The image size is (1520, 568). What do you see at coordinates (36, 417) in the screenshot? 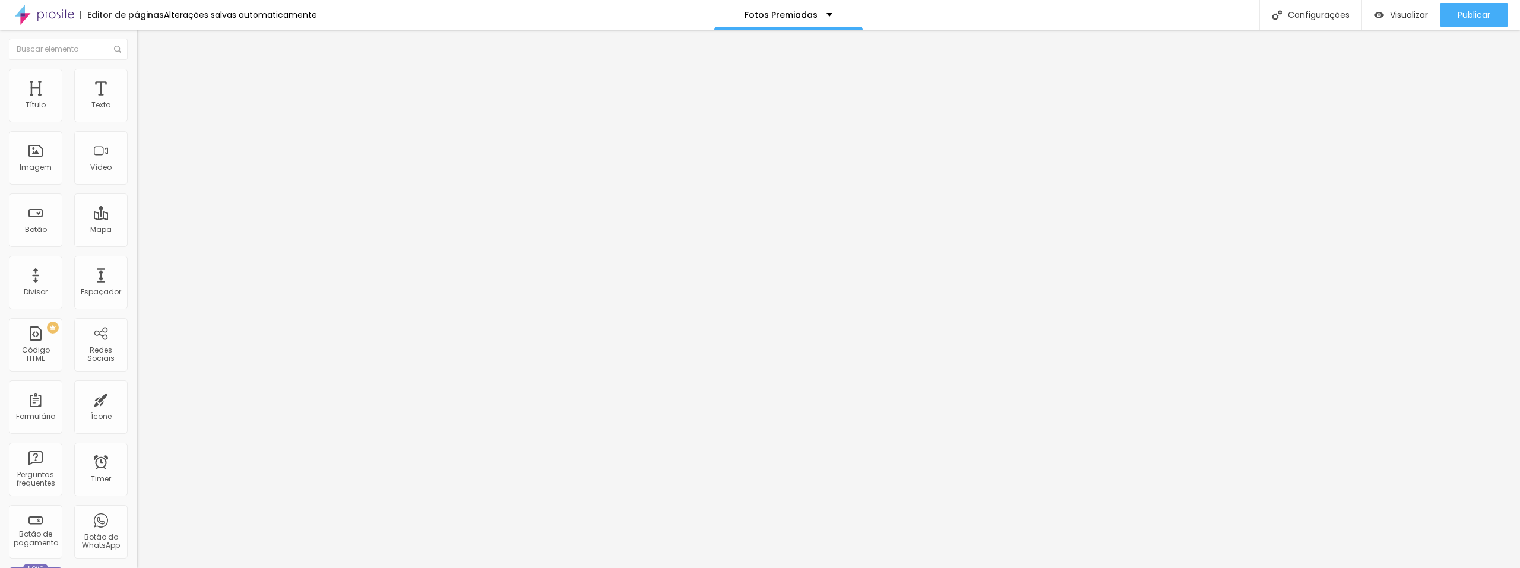
I see `div: Formulário` at bounding box center [36, 417].